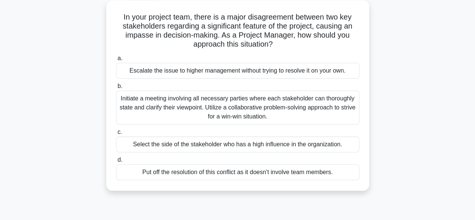  What do you see at coordinates (120, 131) in the screenshot?
I see `span: c.` at bounding box center [120, 131].